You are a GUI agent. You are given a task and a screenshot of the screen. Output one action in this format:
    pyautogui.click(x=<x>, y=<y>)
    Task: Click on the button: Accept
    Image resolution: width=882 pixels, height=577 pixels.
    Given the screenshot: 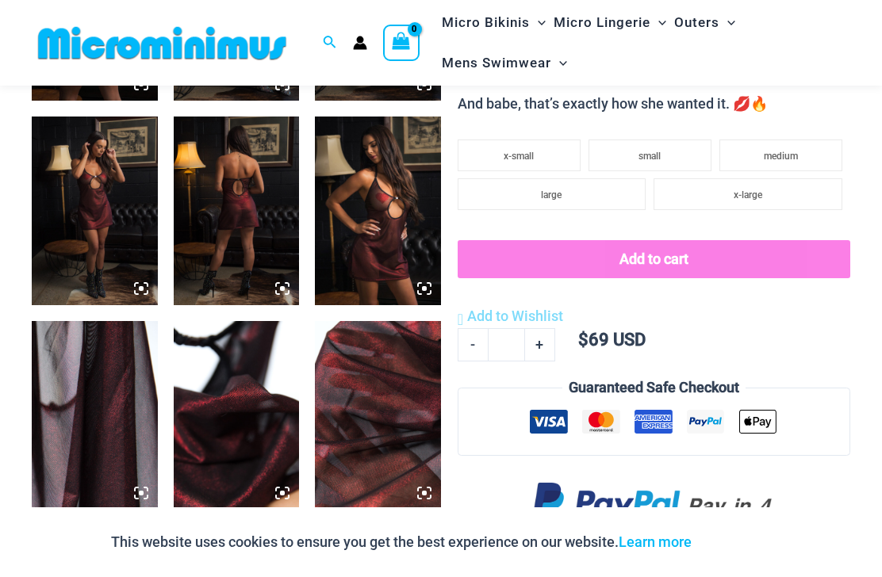 What is the action you would take?
    pyautogui.click(x=737, y=542)
    